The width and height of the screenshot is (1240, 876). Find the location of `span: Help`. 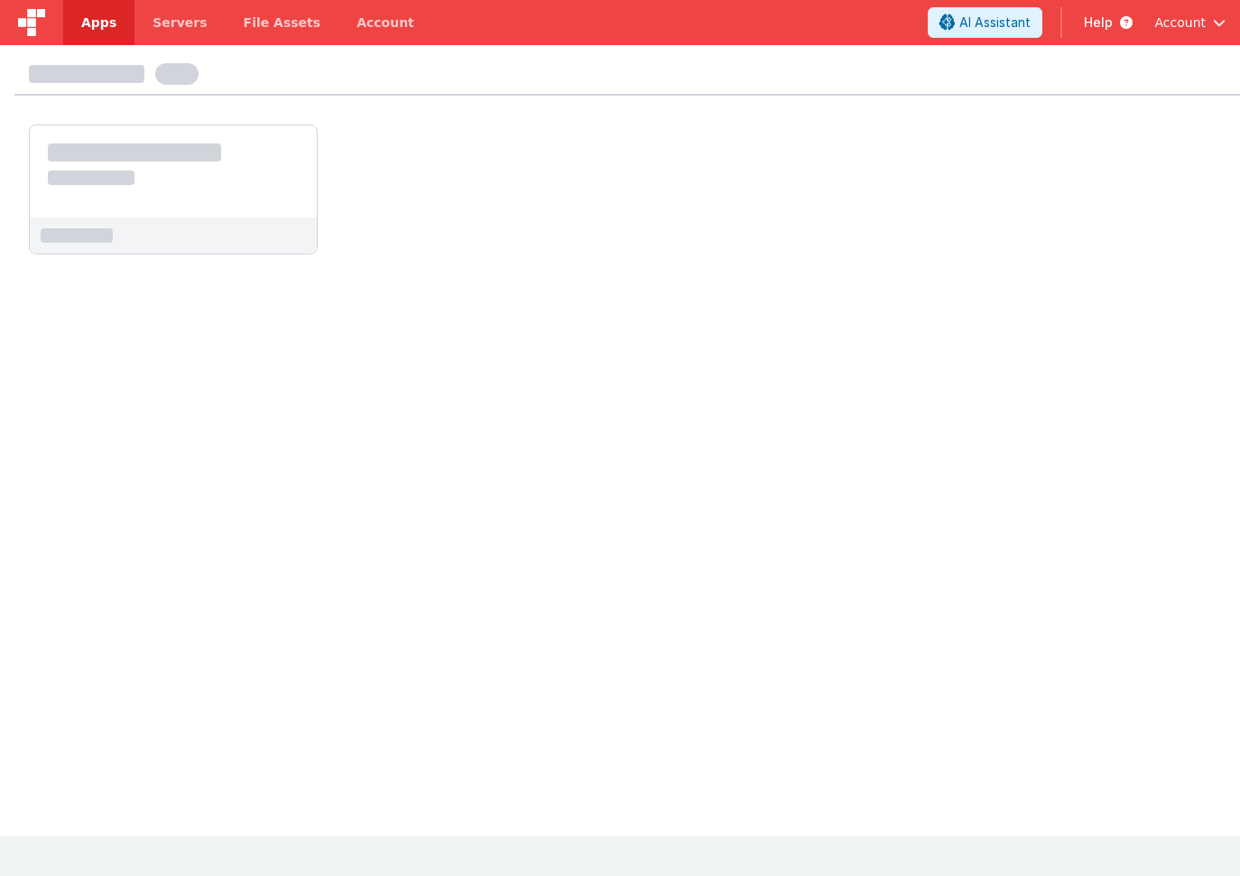

span: Help is located at coordinates (1098, 23).